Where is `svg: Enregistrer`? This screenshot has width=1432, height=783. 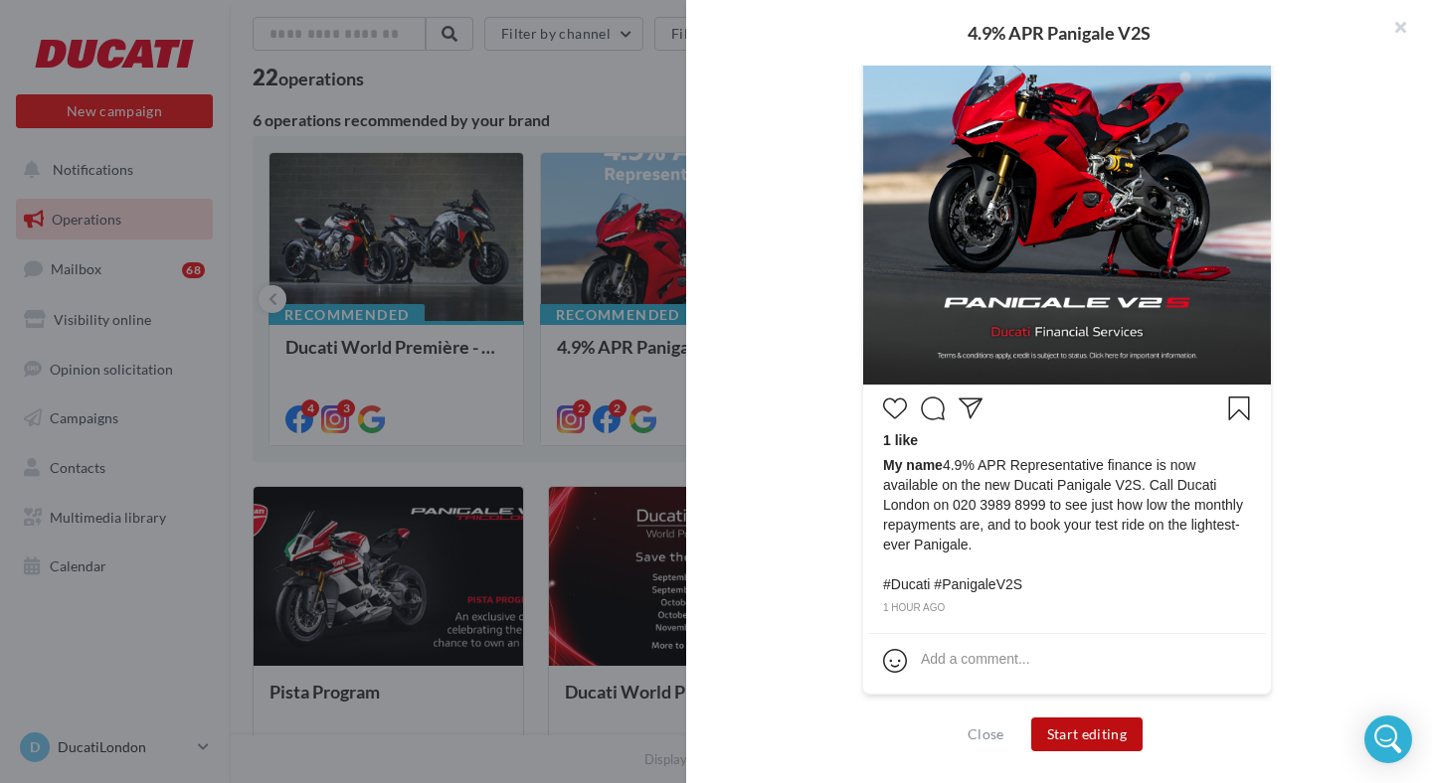
svg: Enregistrer is located at coordinates (1239, 409).